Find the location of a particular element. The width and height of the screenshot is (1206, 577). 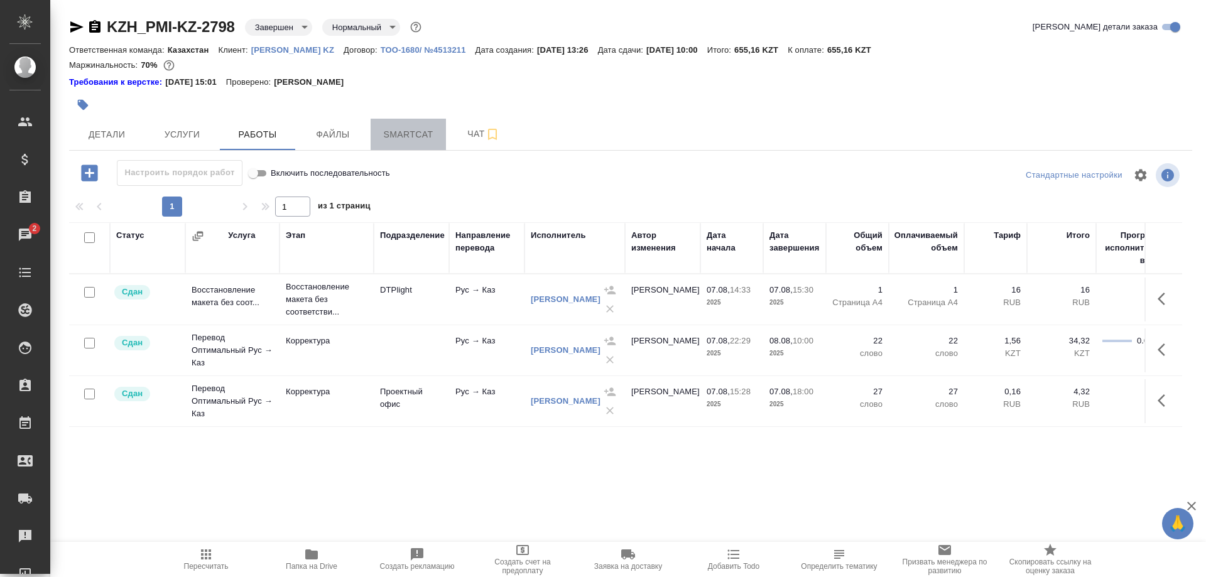

button: Скопировать ссылку для ЯМессенджера is located at coordinates (77, 27).